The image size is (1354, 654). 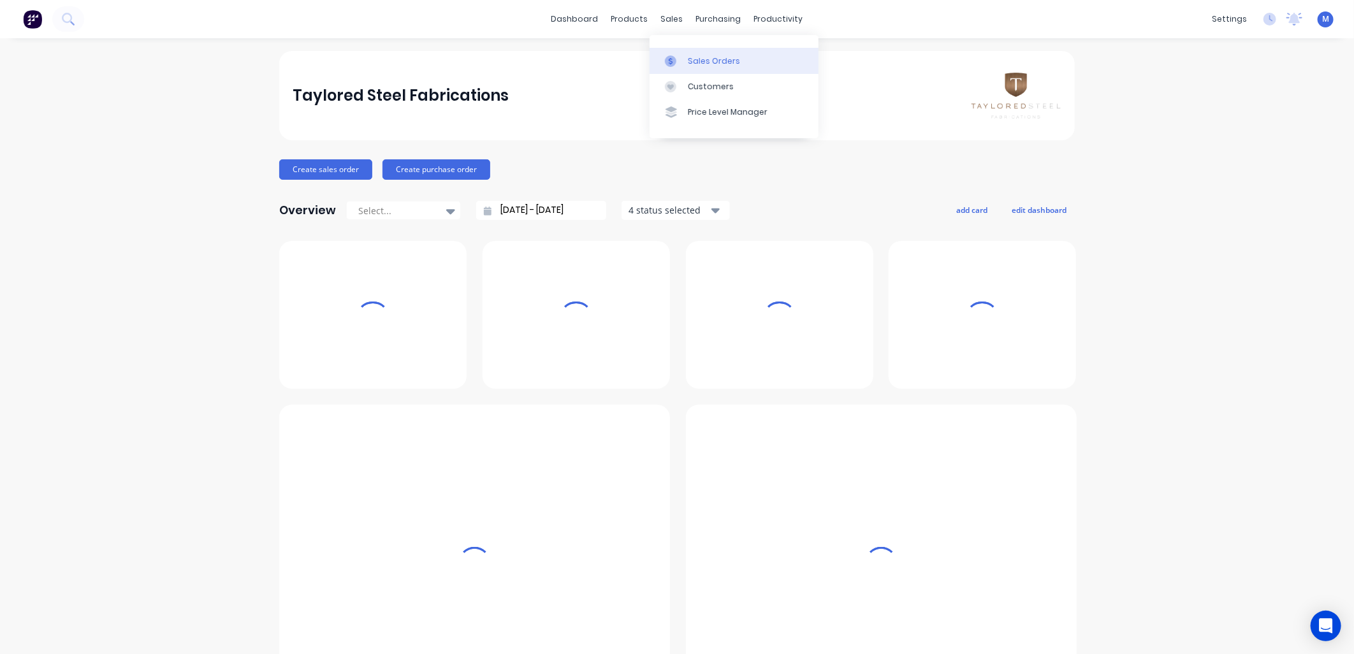 I want to click on div: Customers, so click(x=711, y=87).